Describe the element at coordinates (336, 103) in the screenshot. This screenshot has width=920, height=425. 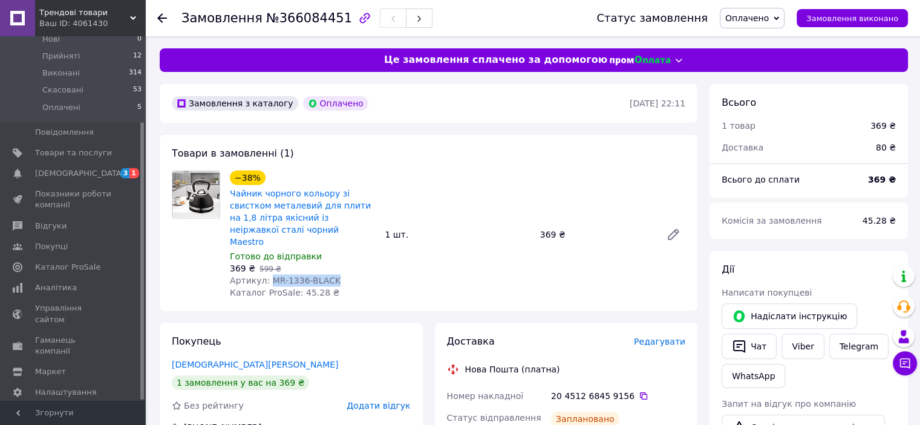
I see `div: Оплачено` at that location.